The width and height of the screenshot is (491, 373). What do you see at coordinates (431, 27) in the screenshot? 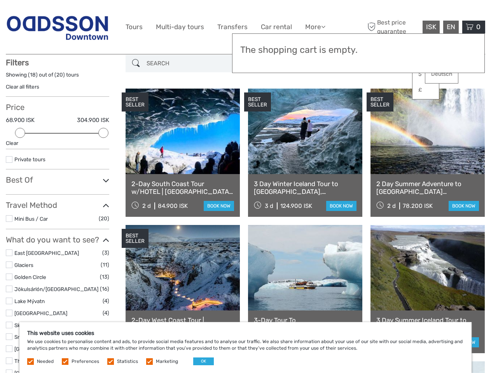
I see `span: ISK` at bounding box center [431, 27].